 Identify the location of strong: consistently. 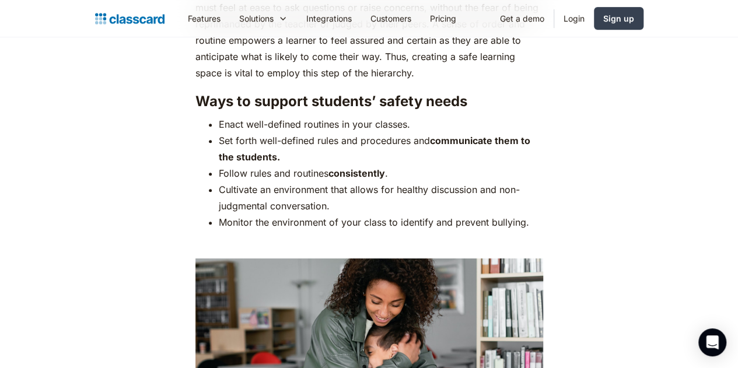
(356, 173).